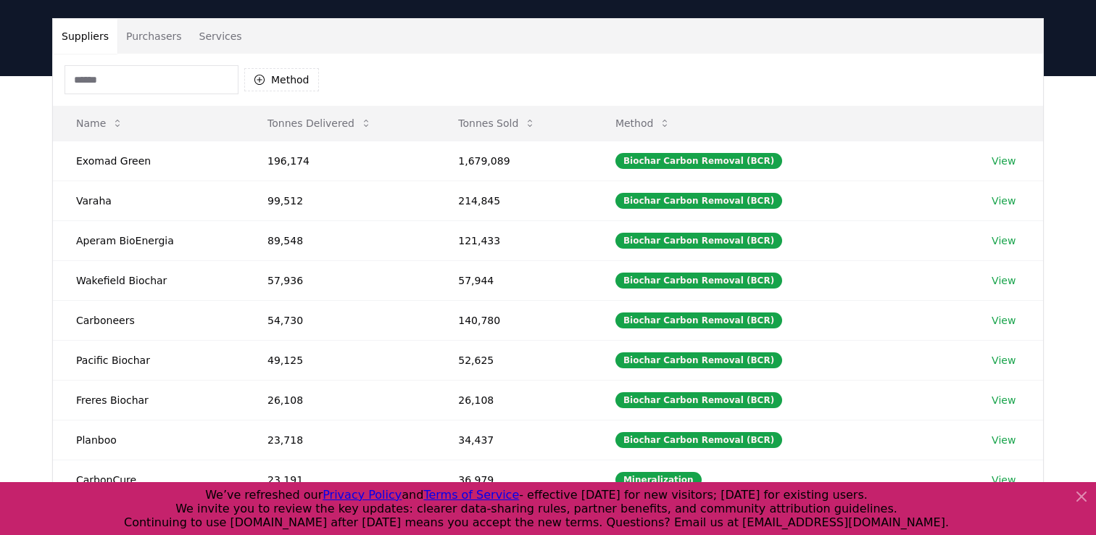 This screenshot has height=535, width=1096. I want to click on td: 49,125, so click(339, 359).